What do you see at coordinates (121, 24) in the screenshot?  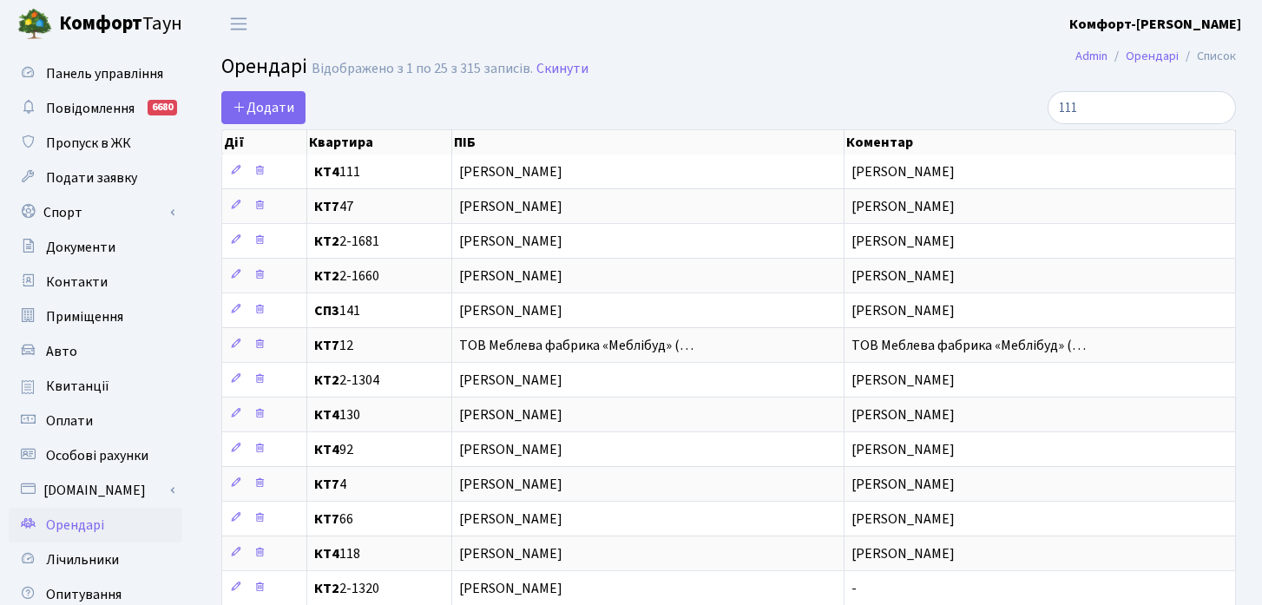 I see `span: Таун` at bounding box center [121, 24].